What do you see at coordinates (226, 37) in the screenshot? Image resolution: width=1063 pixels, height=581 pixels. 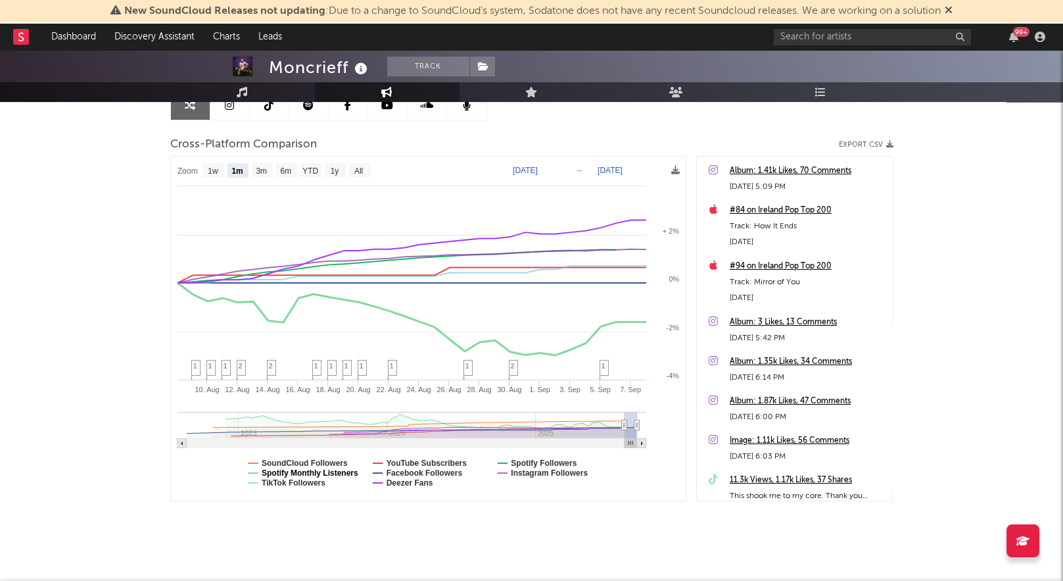 I see `a: Charts` at bounding box center [226, 37].